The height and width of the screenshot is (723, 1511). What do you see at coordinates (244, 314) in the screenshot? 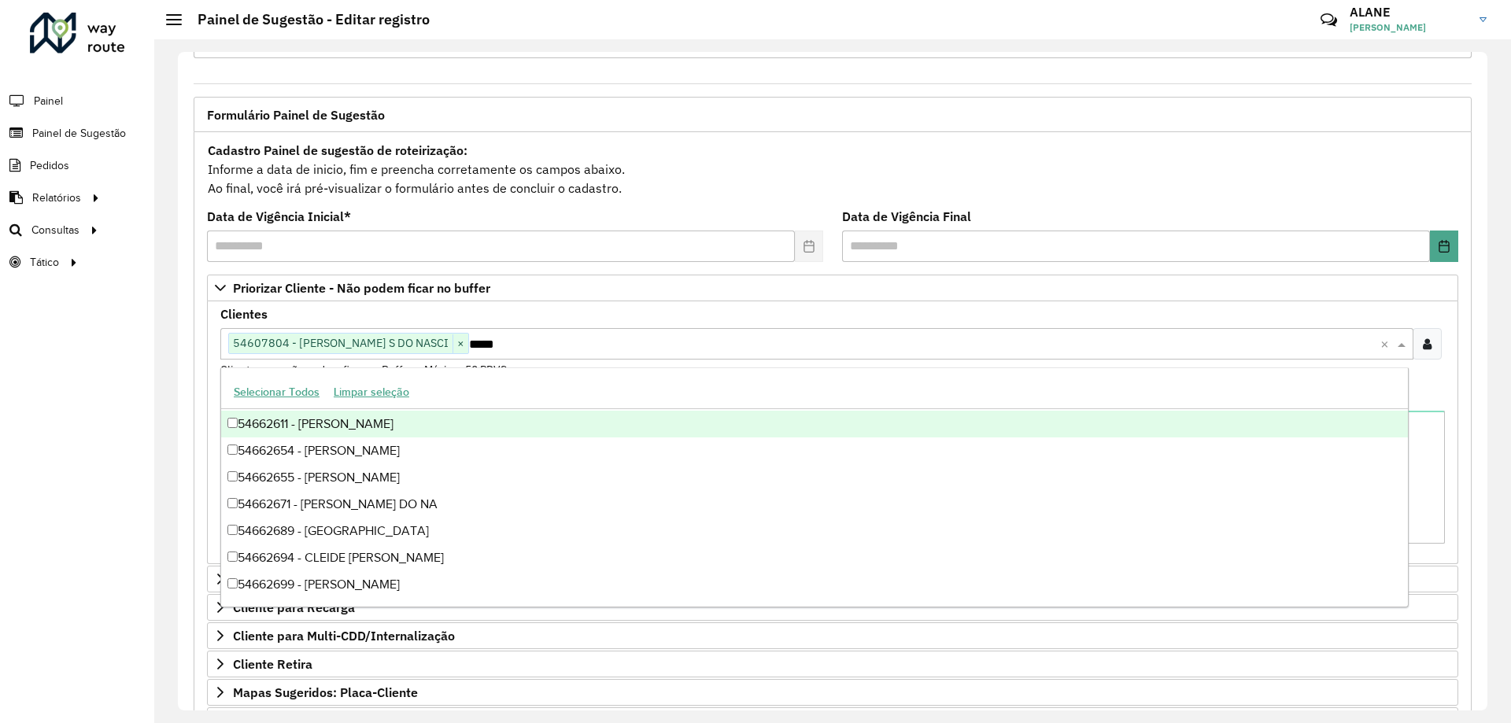
I see `label: Clientes` at bounding box center [244, 314].